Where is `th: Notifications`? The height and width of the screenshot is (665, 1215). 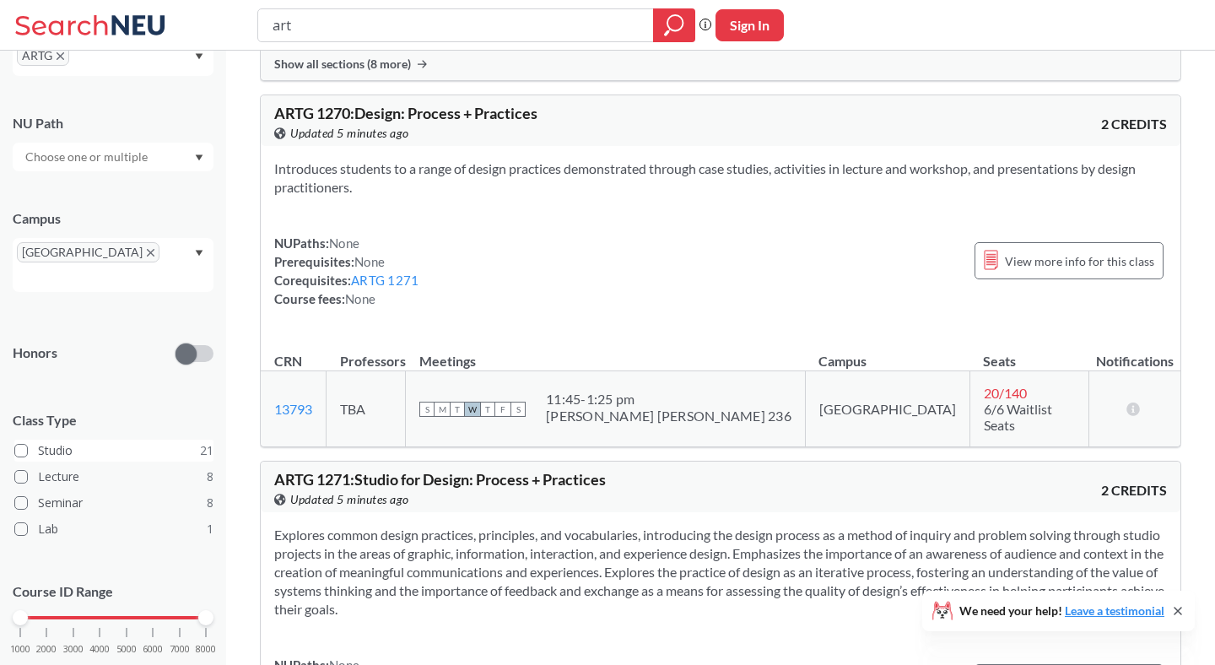
th: Notifications is located at coordinates (1134, 353).